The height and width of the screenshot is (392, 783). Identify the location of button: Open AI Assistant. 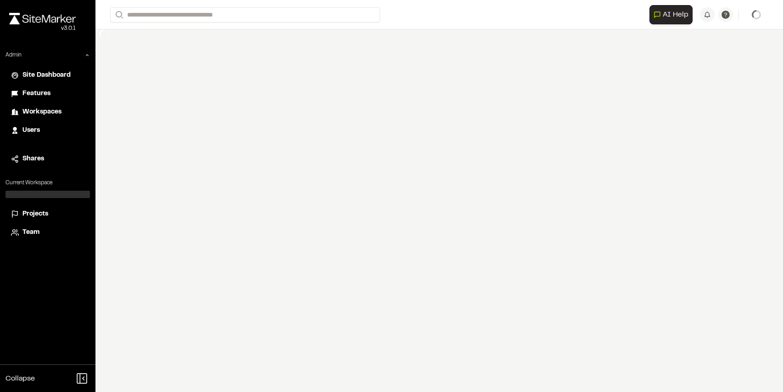
(671, 15).